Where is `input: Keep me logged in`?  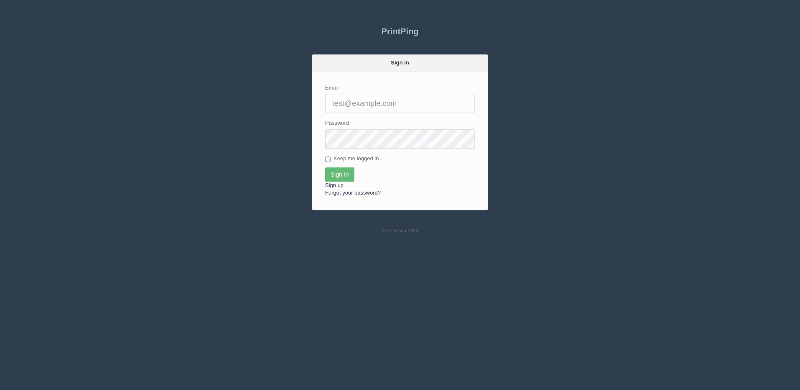 input: Keep me logged in is located at coordinates (328, 159).